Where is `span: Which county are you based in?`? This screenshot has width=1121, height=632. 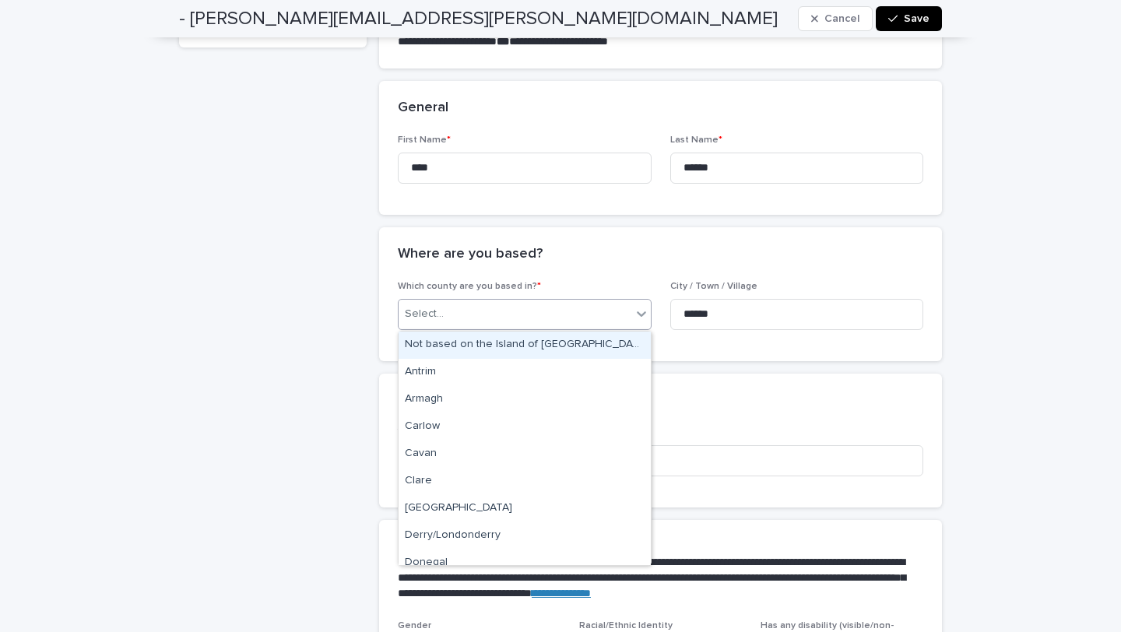
span: Which county are you based in? is located at coordinates (469, 286).